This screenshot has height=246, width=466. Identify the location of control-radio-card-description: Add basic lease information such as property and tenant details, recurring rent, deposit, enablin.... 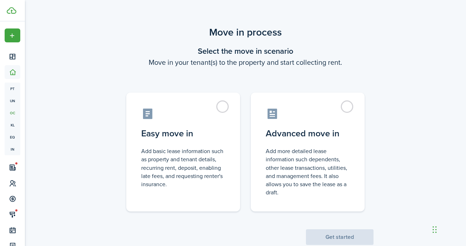
(183, 168).